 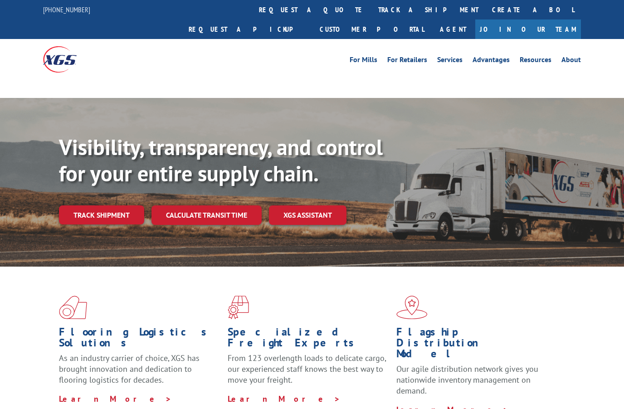 I want to click on b: Visibility, transparency, and control for your entire supply chain., so click(x=221, y=160).